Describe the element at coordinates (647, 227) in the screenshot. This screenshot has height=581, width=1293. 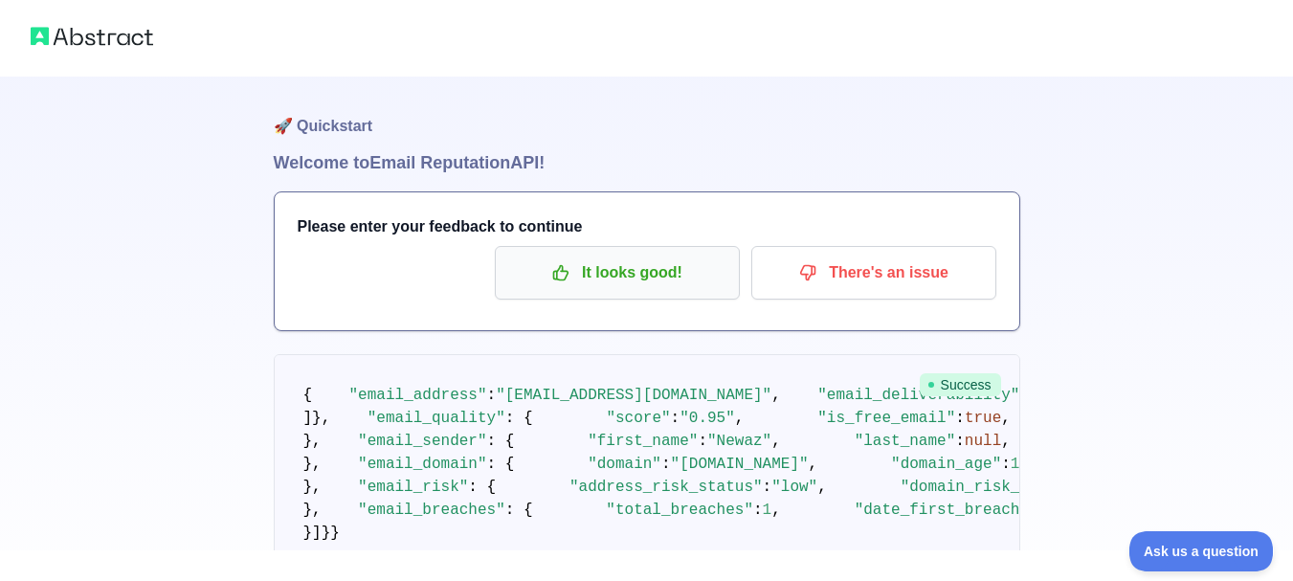
I see `h3: Please enter your feedback to continue` at that location.